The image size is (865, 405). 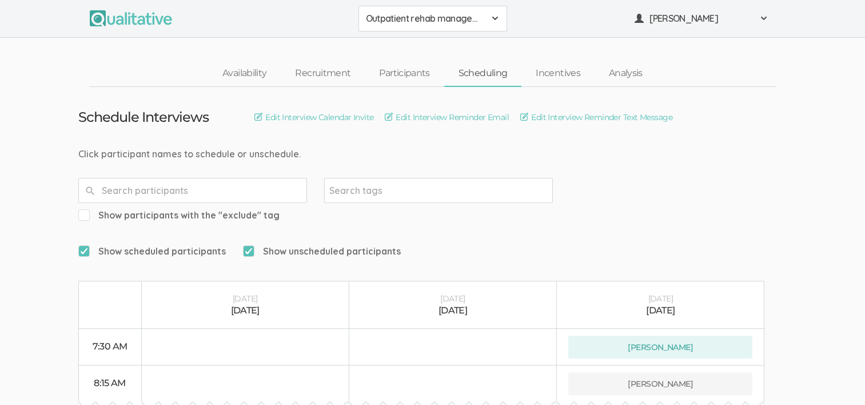 I want to click on span: Show scheduled participants, so click(x=152, y=251).